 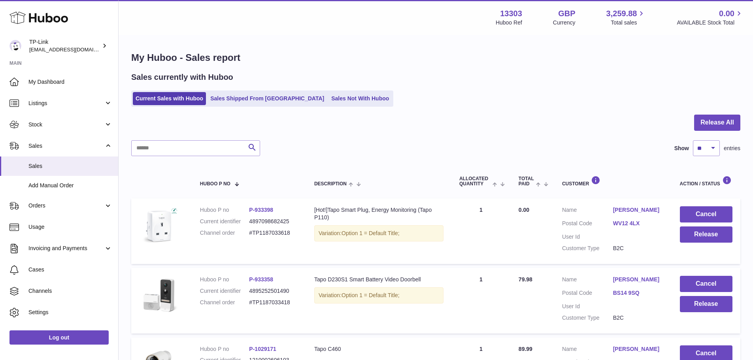 What do you see at coordinates (567, 13) in the screenshot?
I see `strong: GBP` at bounding box center [567, 13].